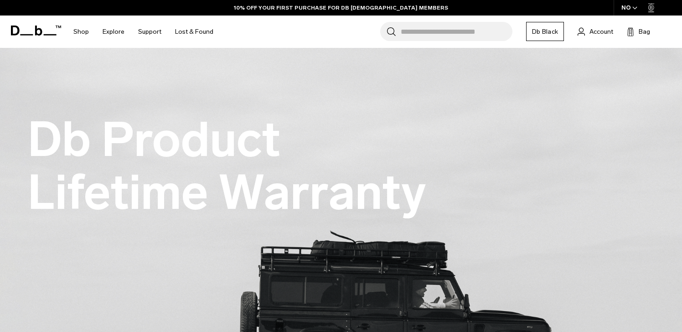  What do you see at coordinates (143, 31) in the screenshot?
I see `nav: Main Navigation` at bounding box center [143, 31].